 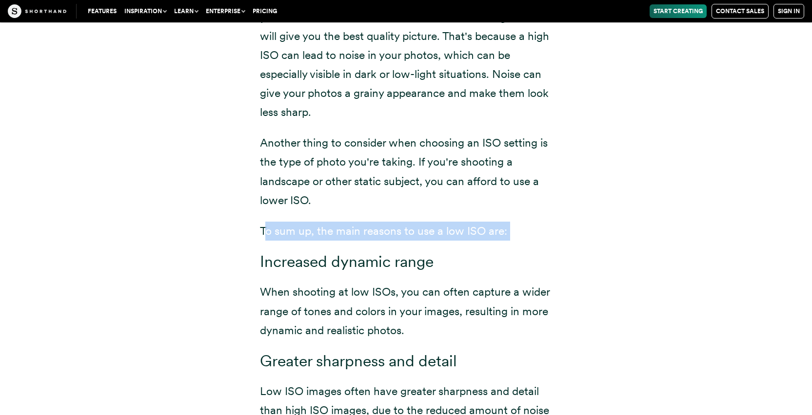 I want to click on h3: Greater sharpness and detail, so click(x=406, y=361).